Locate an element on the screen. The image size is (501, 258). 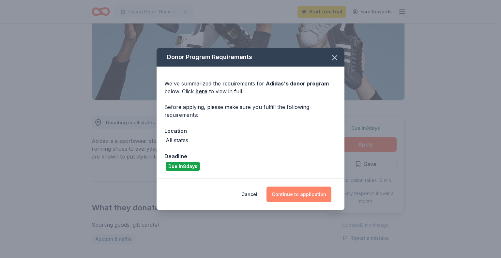
div: All states is located at coordinates (177, 140).